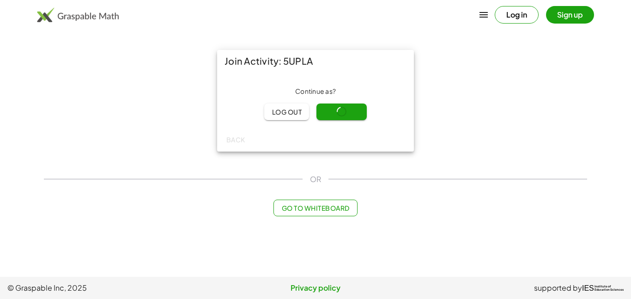 The height and width of the screenshot is (299, 631). Describe the element at coordinates (588, 288) in the screenshot. I see `span: IES` at that location.